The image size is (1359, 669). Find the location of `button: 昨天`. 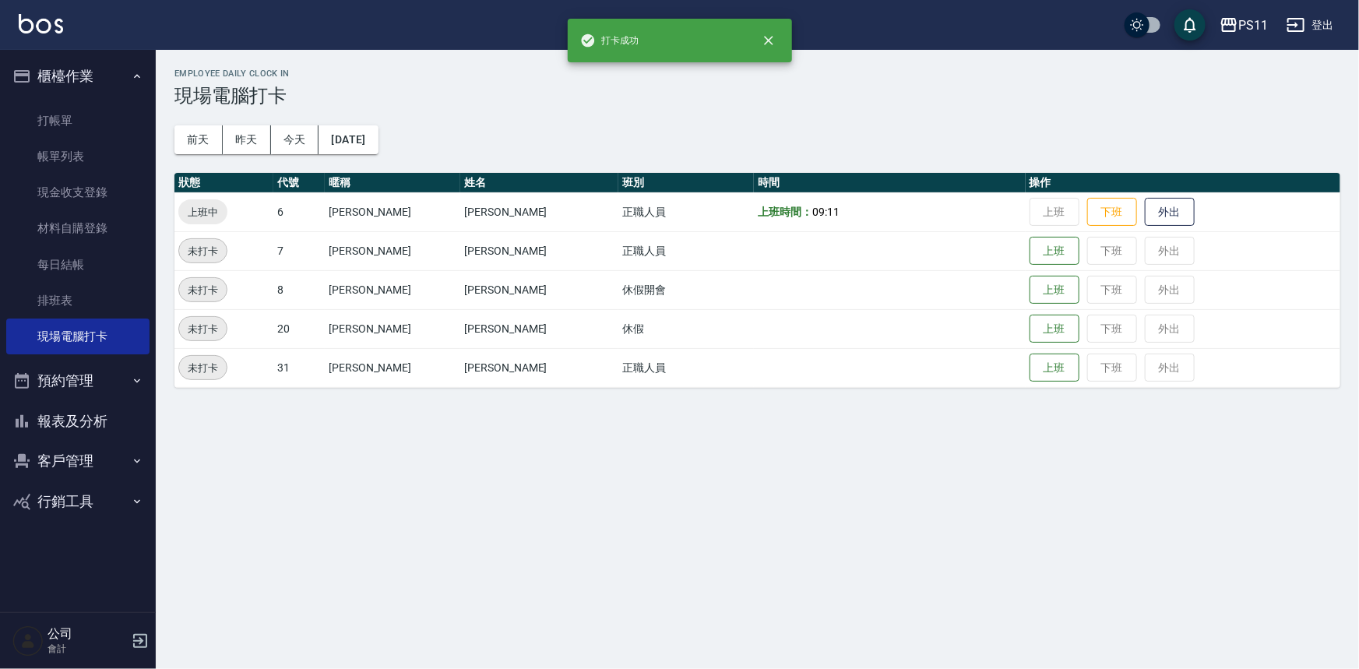

button: 昨天 is located at coordinates (247, 139).